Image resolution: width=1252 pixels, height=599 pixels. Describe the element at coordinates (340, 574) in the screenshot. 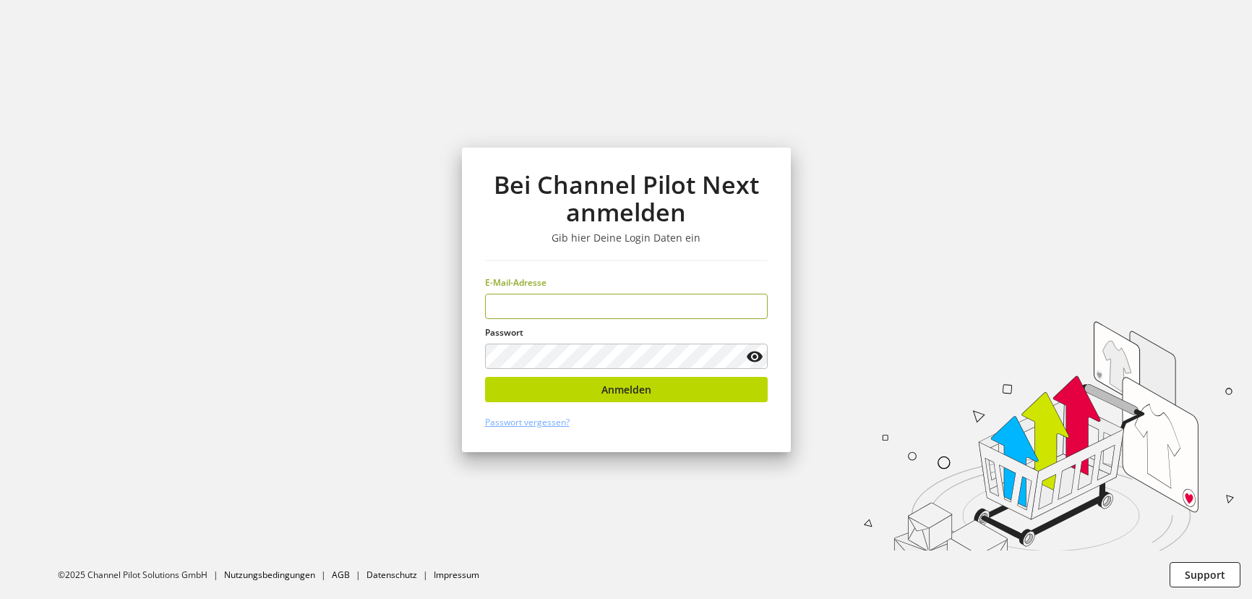

I see `a: AGB` at that location.